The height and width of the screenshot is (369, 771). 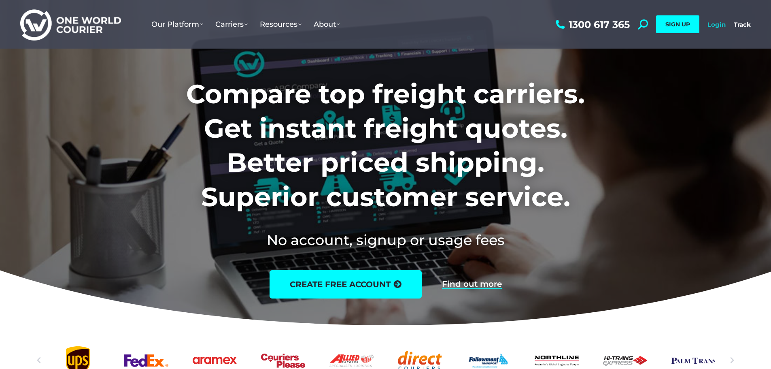 What do you see at coordinates (742, 24) in the screenshot?
I see `a: Track` at bounding box center [742, 24].